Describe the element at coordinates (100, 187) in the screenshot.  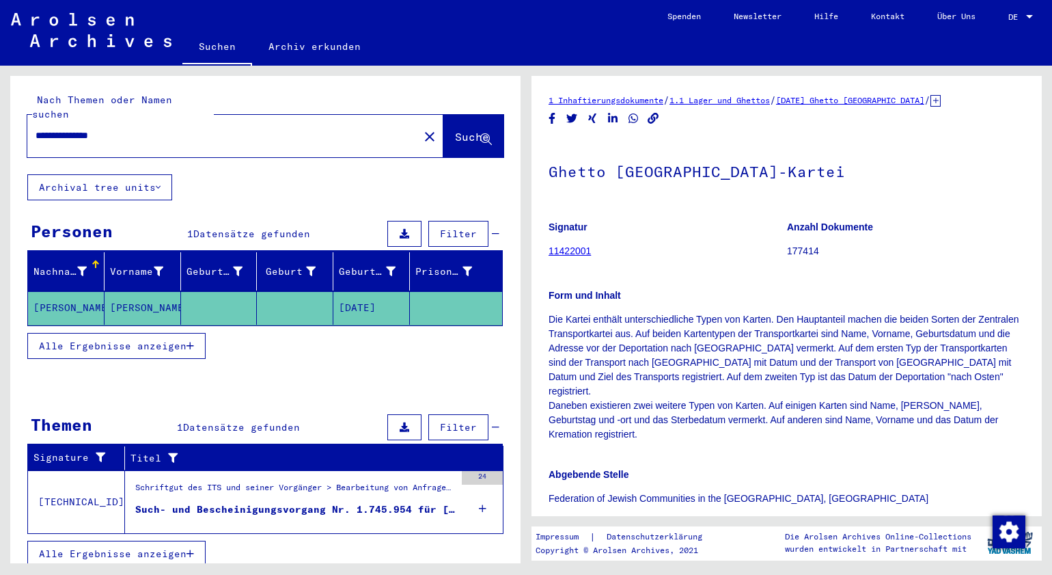
I see `button: Archival tree units` at that location.